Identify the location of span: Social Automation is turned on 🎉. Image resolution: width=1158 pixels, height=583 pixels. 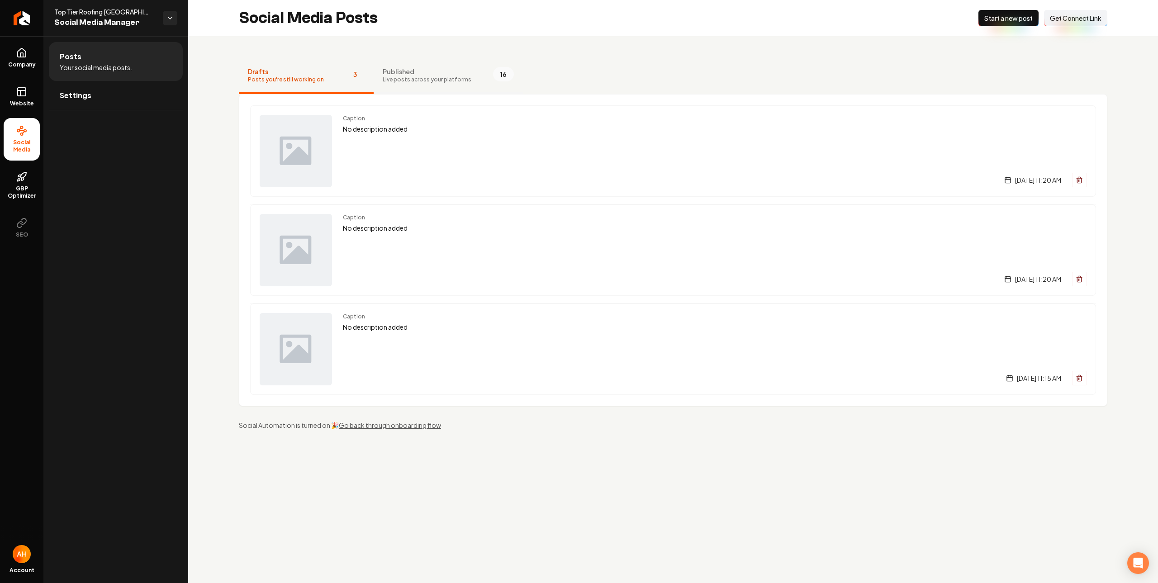
(289, 425).